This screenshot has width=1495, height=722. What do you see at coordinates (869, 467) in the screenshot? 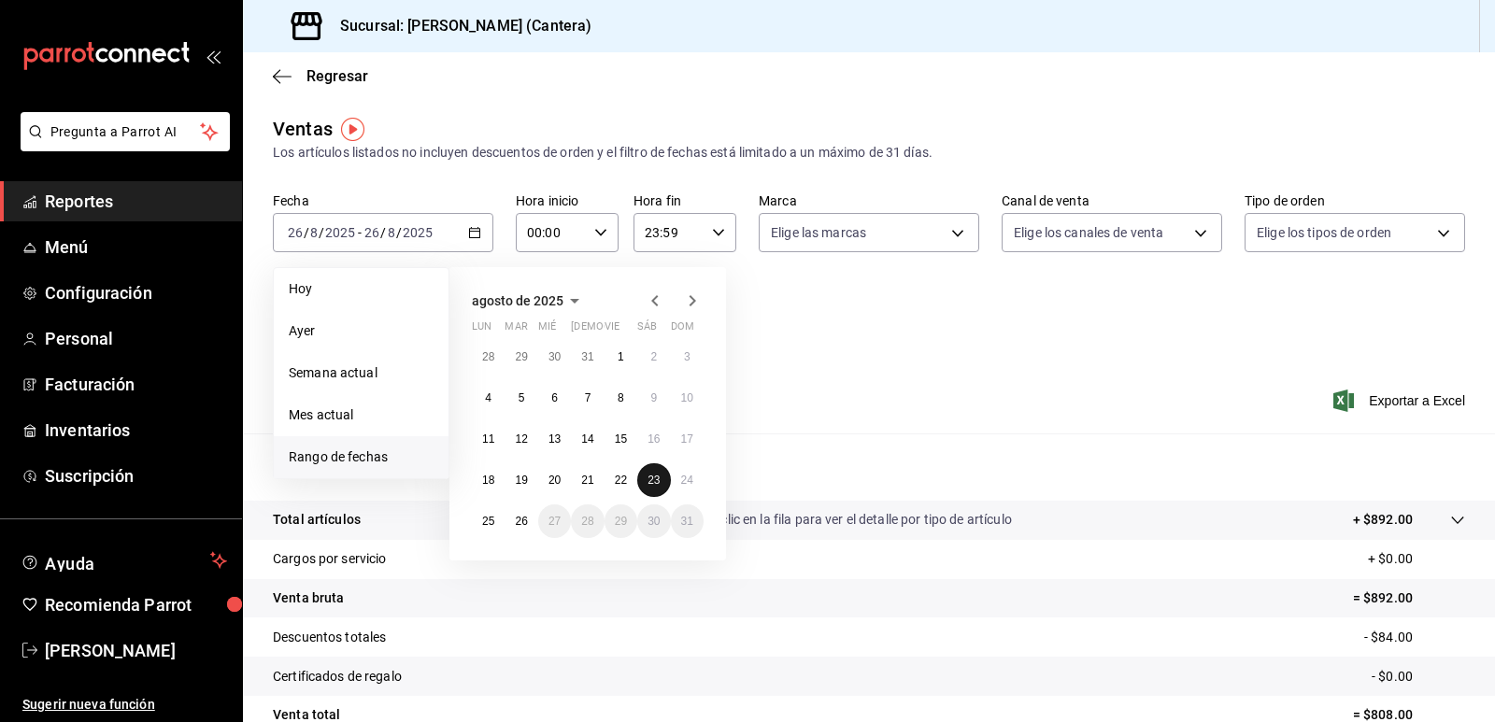
I see `p: Resumen` at bounding box center [869, 467].